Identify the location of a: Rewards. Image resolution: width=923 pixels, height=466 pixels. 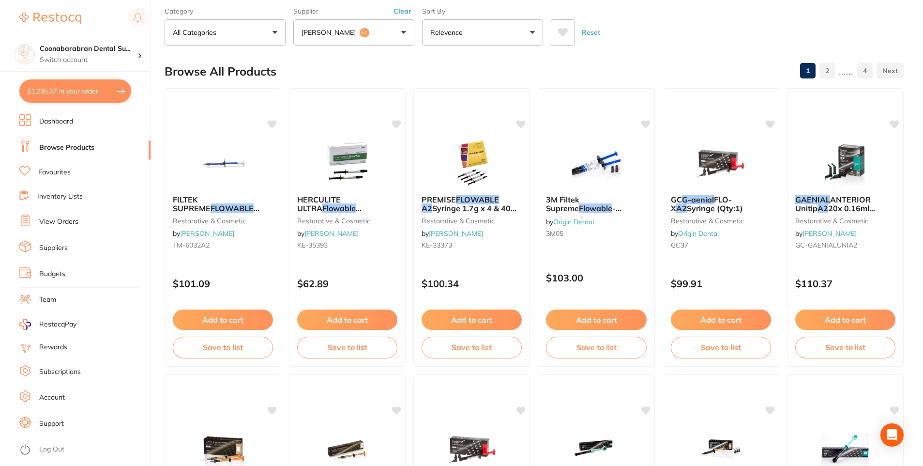
(53, 347).